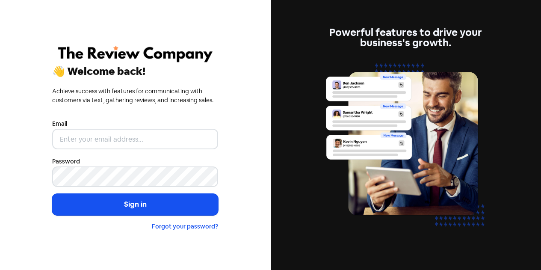 This screenshot has height=270, width=541. What do you see at coordinates (185, 226) in the screenshot?
I see `a: Forgot your password?` at bounding box center [185, 226].